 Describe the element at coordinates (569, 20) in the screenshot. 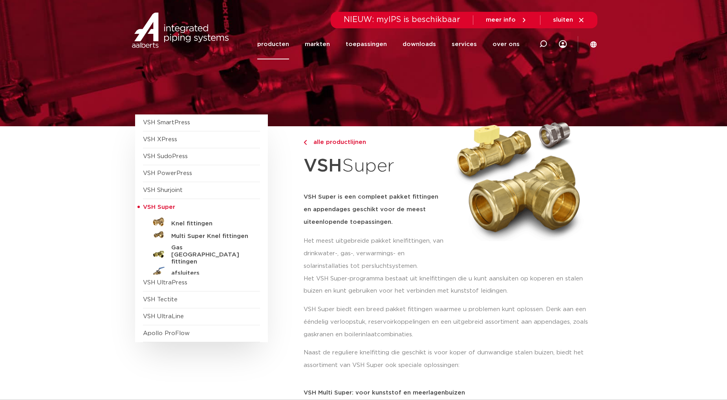

I see `a: sluiten` at that location.